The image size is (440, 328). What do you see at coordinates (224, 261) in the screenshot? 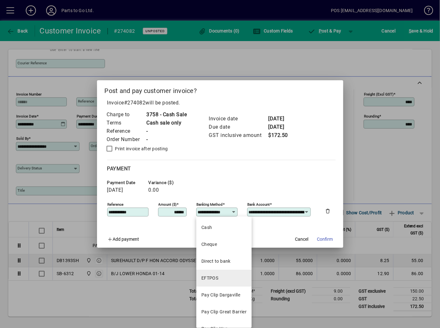
I see `mat-option: Direct to bank` at bounding box center [224, 261].